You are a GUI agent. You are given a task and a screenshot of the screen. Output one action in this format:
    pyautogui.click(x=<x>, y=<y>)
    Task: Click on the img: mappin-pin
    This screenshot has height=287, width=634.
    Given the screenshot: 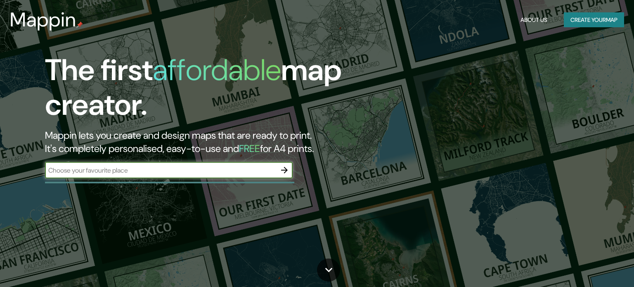 What is the action you would take?
    pyautogui.click(x=80, y=25)
    